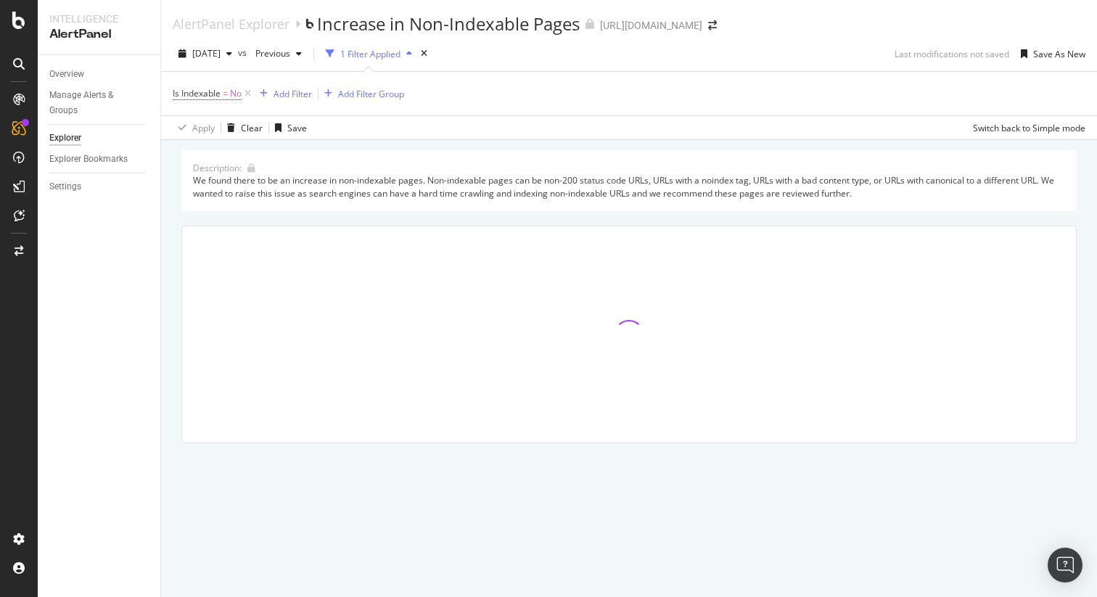  What do you see at coordinates (712, 25) in the screenshot?
I see `div: arrow-right-arrow-left` at bounding box center [712, 25].